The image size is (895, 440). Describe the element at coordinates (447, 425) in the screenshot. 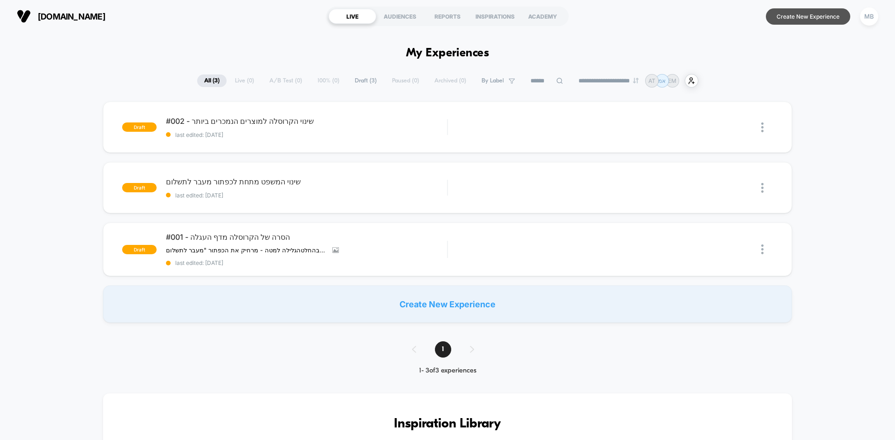

I see `h3: Inspiration Library` at that location.